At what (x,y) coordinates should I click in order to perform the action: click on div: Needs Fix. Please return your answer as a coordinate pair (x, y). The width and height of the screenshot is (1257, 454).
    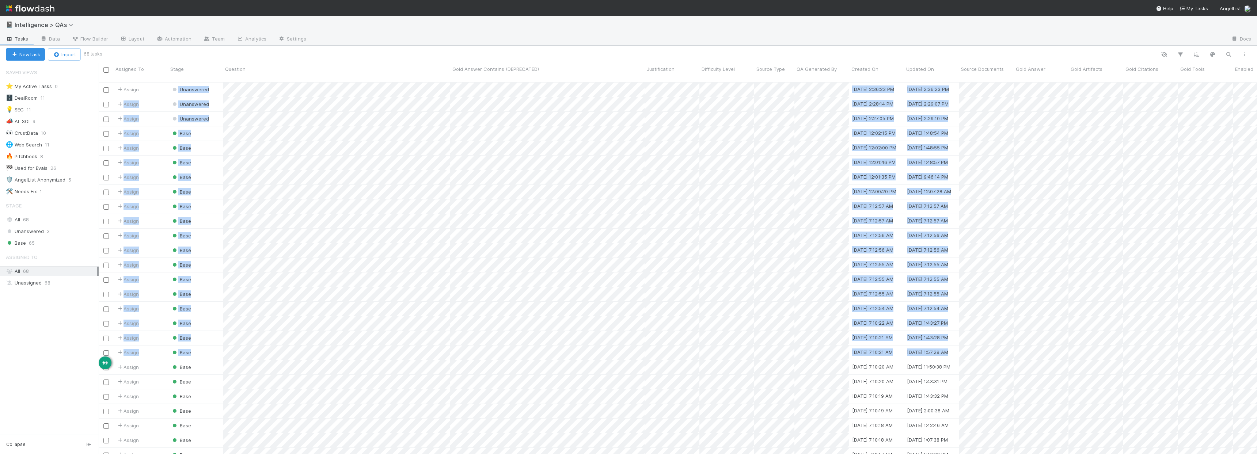
    Looking at the image, I should click on (21, 191).